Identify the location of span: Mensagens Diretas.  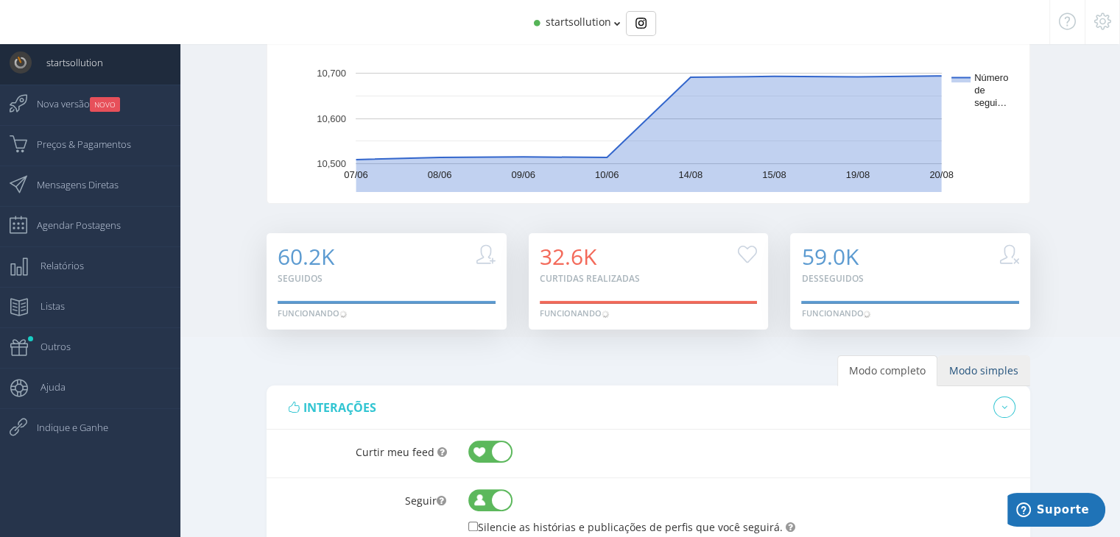
(70, 185).